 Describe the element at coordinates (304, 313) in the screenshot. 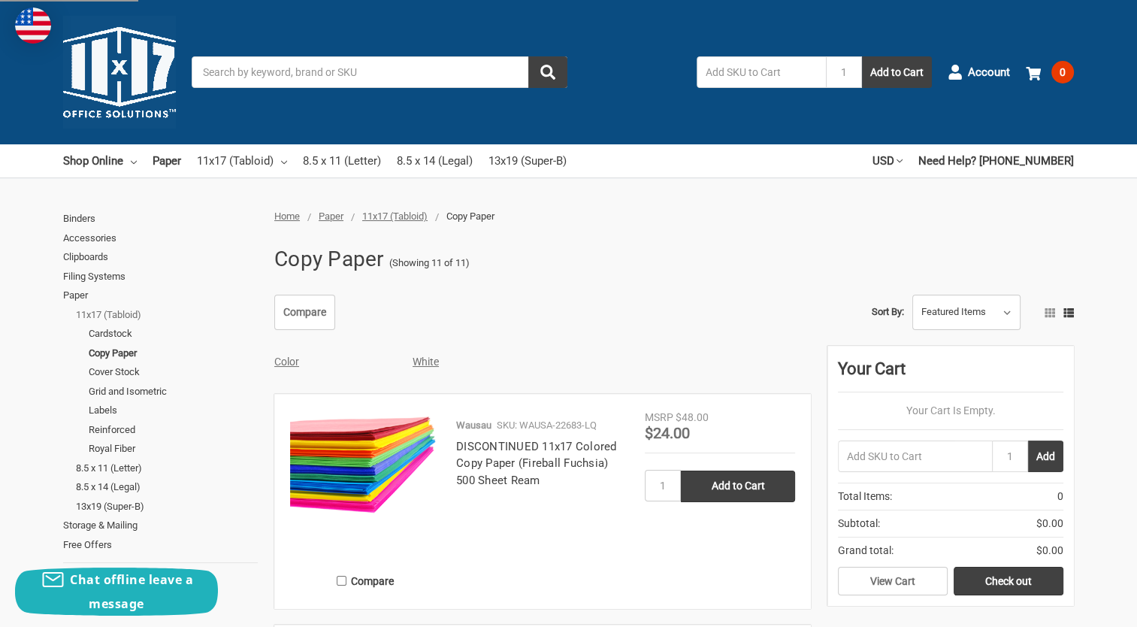

I see `a: Compare` at that location.